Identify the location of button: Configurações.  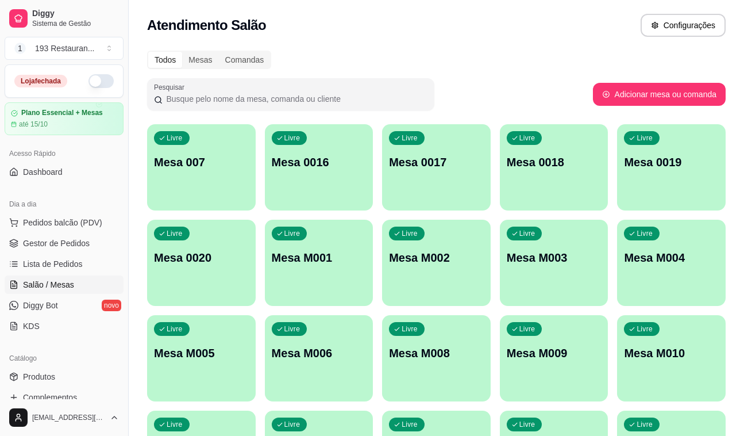
(683, 25).